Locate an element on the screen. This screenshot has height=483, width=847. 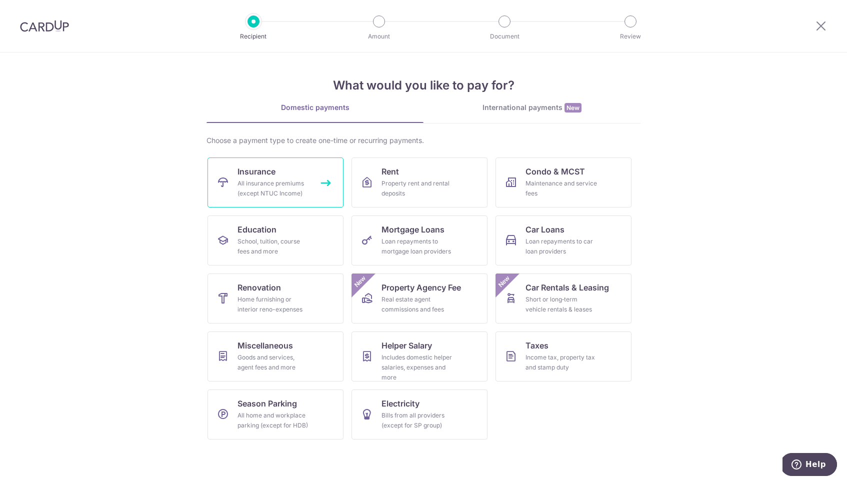
span: Miscellaneous is located at coordinates (265, 346).